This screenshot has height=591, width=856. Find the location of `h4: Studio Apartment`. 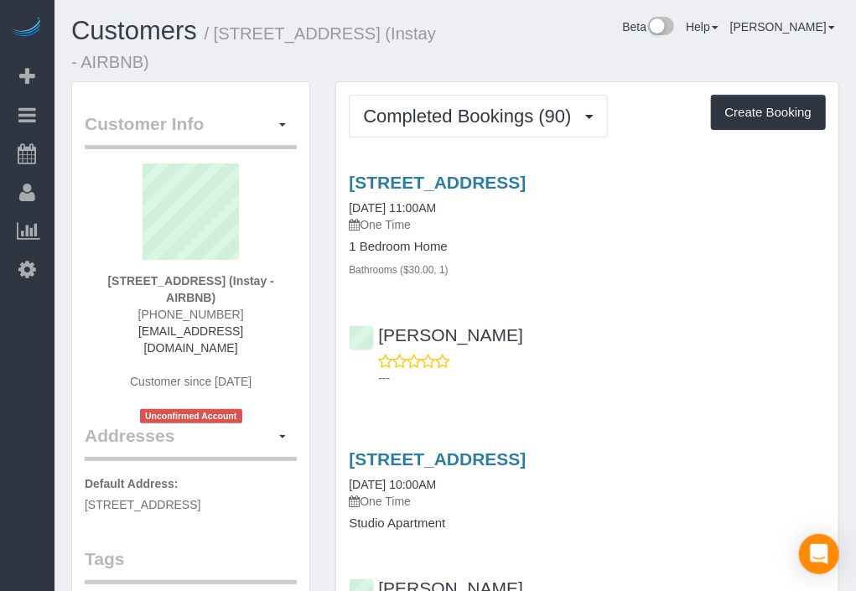

h4: Studio Apartment is located at coordinates (587, 523).